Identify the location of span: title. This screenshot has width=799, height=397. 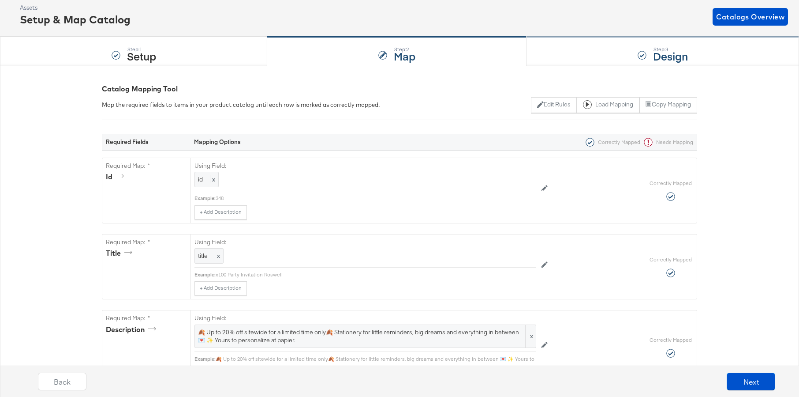
(203, 255).